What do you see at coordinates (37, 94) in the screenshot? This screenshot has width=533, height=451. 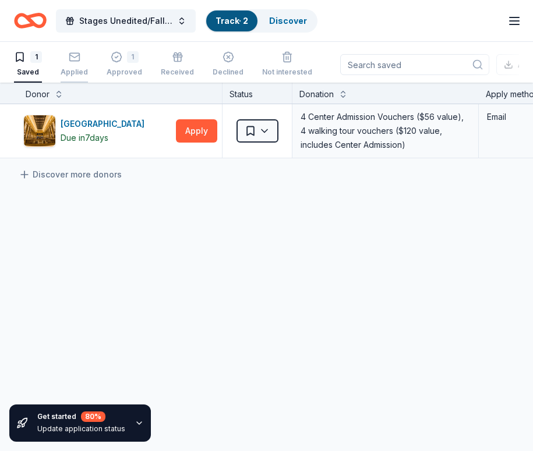 I see `div: Donor` at bounding box center [37, 94].